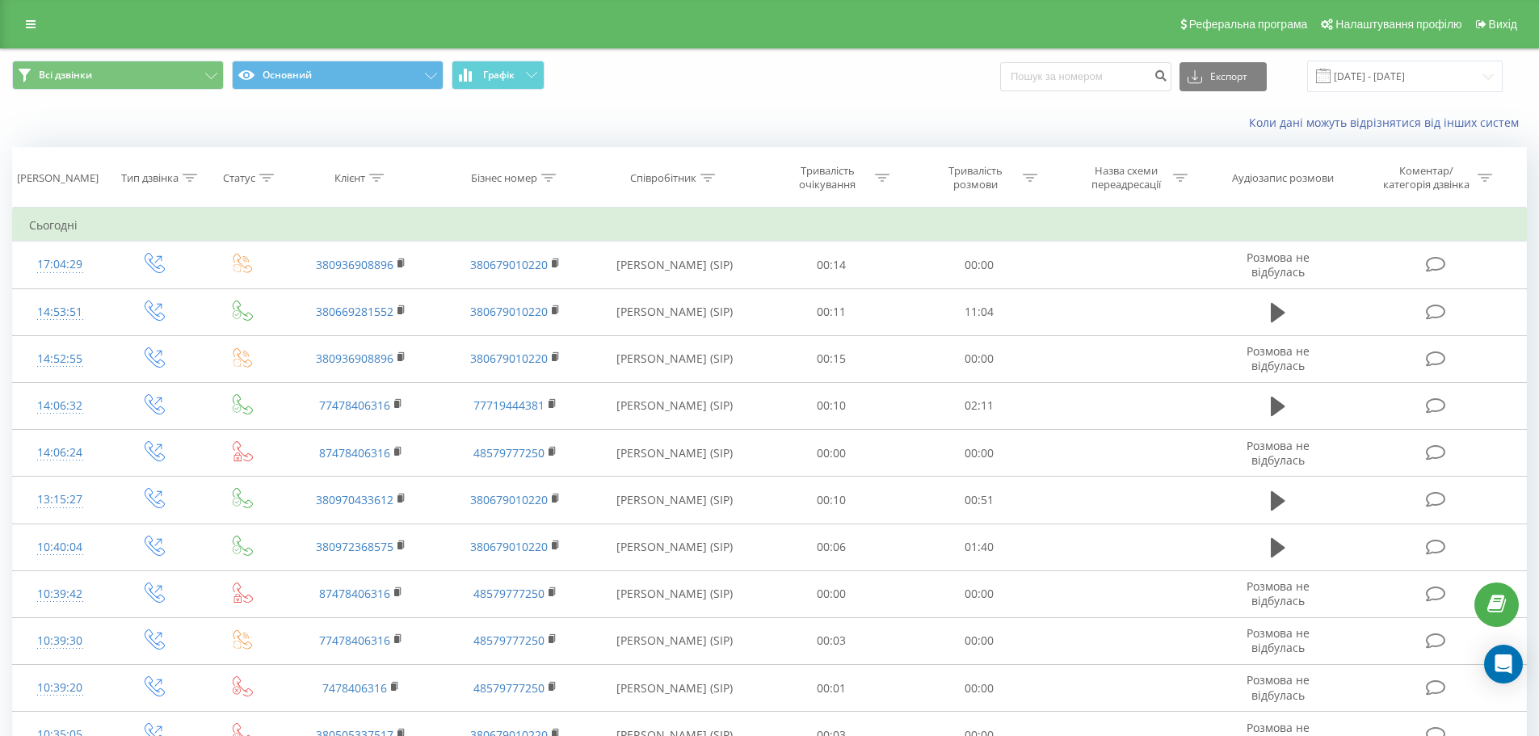  What do you see at coordinates (831, 312) in the screenshot?
I see `td: 00:11` at bounding box center [831, 312].